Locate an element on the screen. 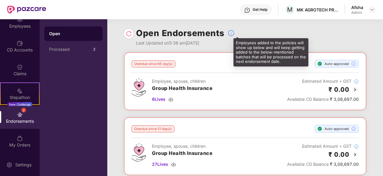 This screenshot has width=383, height=176. div: Employees added to the policies will show up below and will keep getting added to the below-menti... is located at coordinates (271, 52).